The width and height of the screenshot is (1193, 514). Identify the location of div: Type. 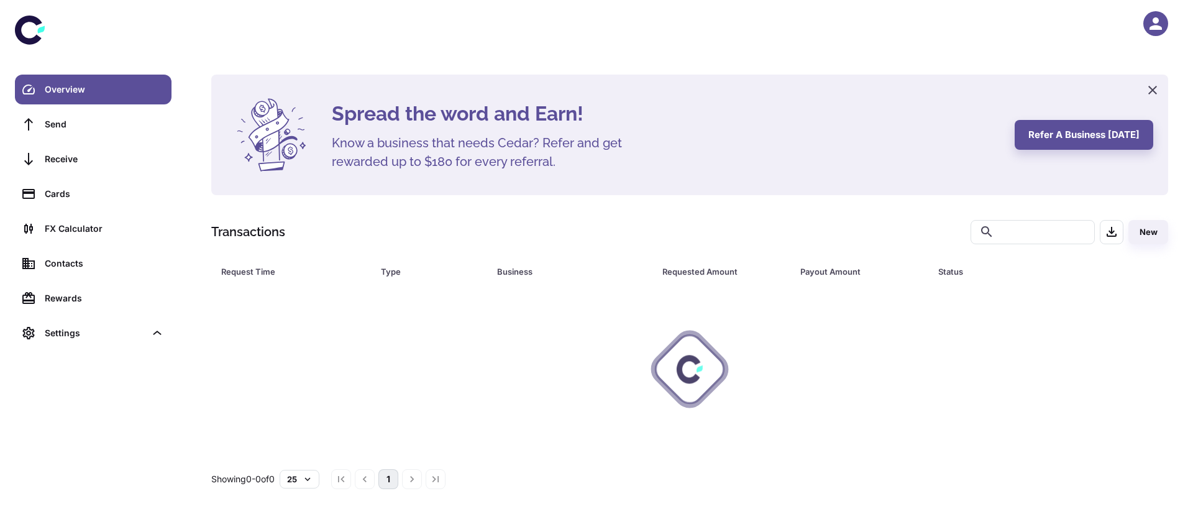
(423, 271).